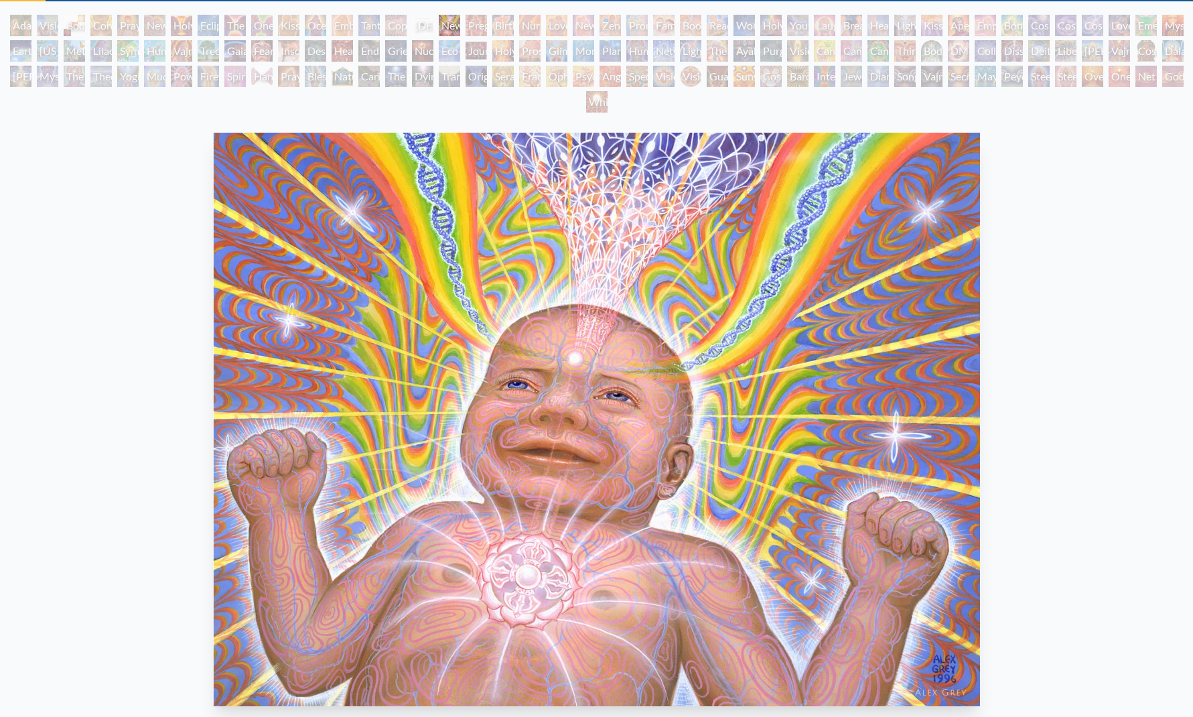 This screenshot has width=1193, height=717. I want to click on div: Dalai Lama, so click(1173, 51).